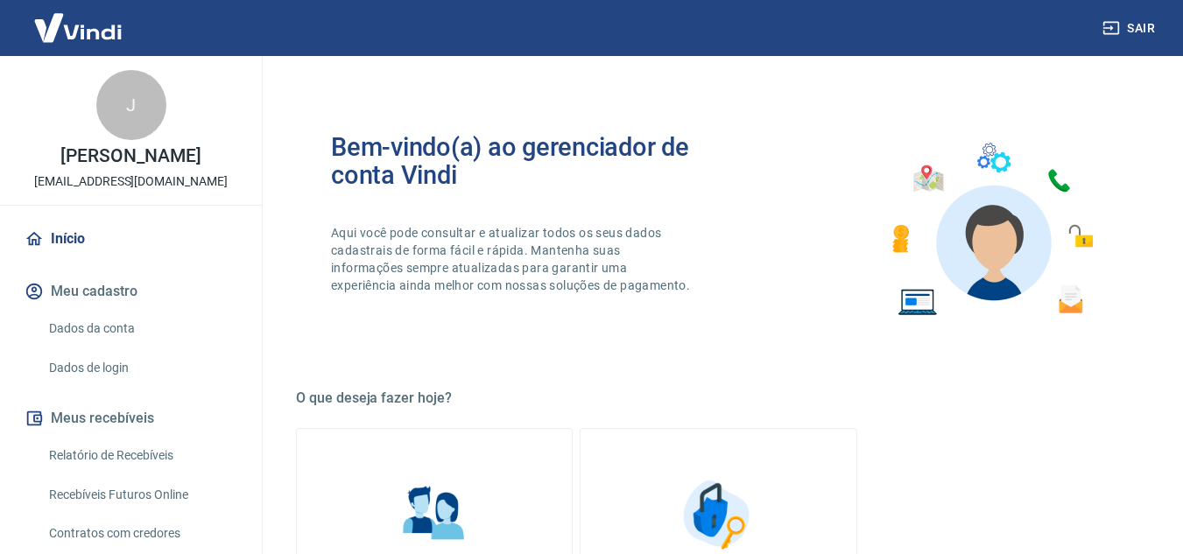  What do you see at coordinates (130, 291) in the screenshot?
I see `button: Meu cadastro` at bounding box center [130, 291].